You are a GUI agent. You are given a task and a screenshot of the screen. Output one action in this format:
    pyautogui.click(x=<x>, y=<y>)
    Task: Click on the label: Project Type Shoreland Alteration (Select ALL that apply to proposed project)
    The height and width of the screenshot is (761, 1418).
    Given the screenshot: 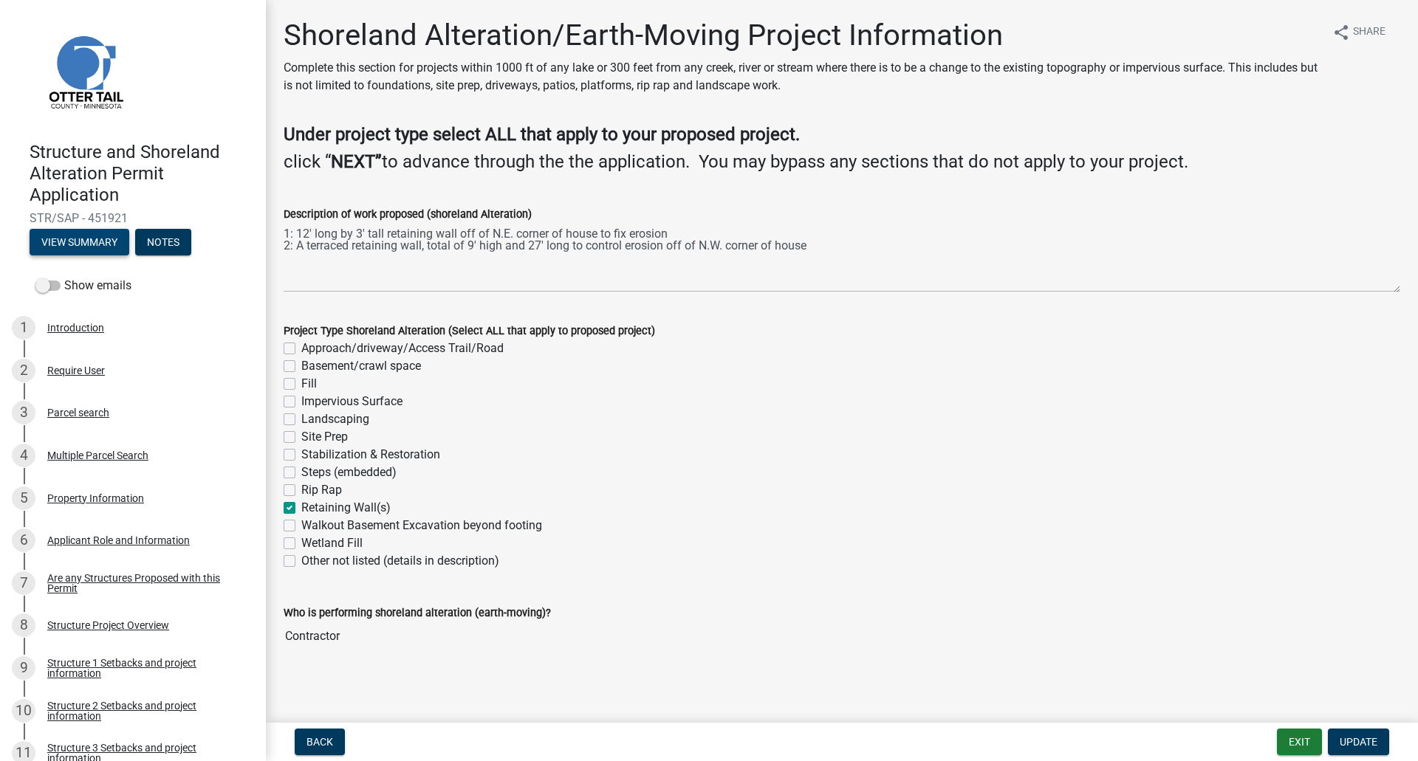 What is the action you would take?
    pyautogui.click(x=469, y=332)
    